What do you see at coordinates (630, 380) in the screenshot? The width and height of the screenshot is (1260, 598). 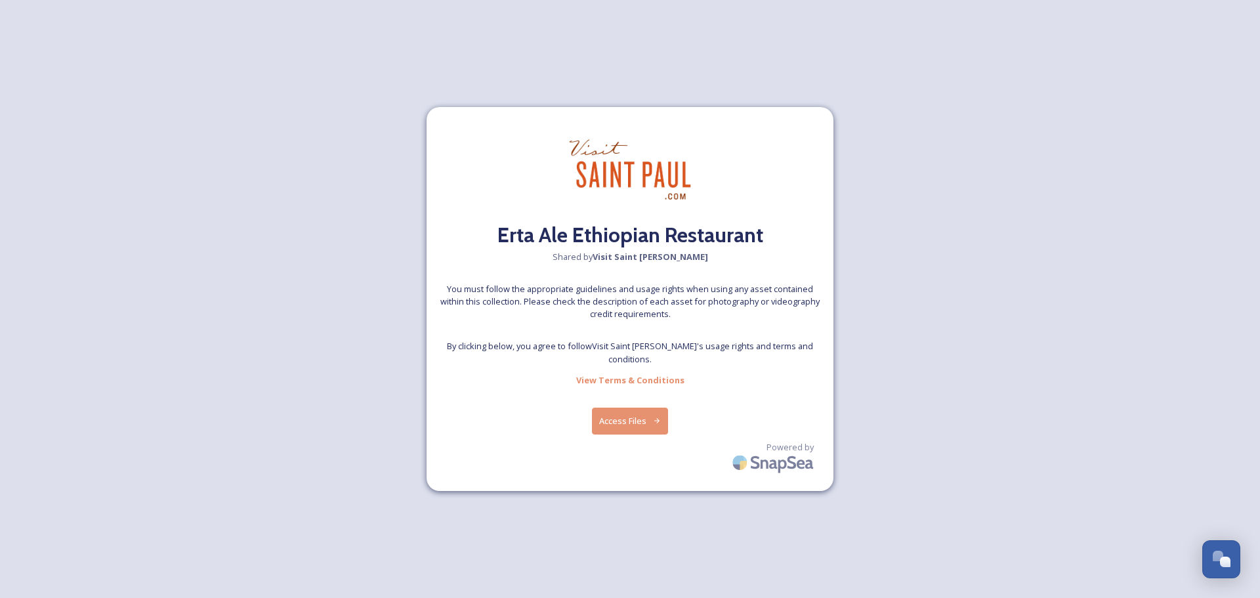 I see `strong: View Terms & Conditions` at bounding box center [630, 380].